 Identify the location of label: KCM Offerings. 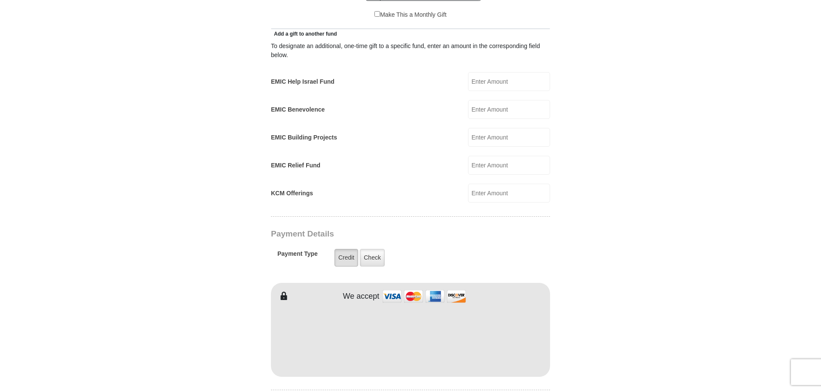
(292, 193).